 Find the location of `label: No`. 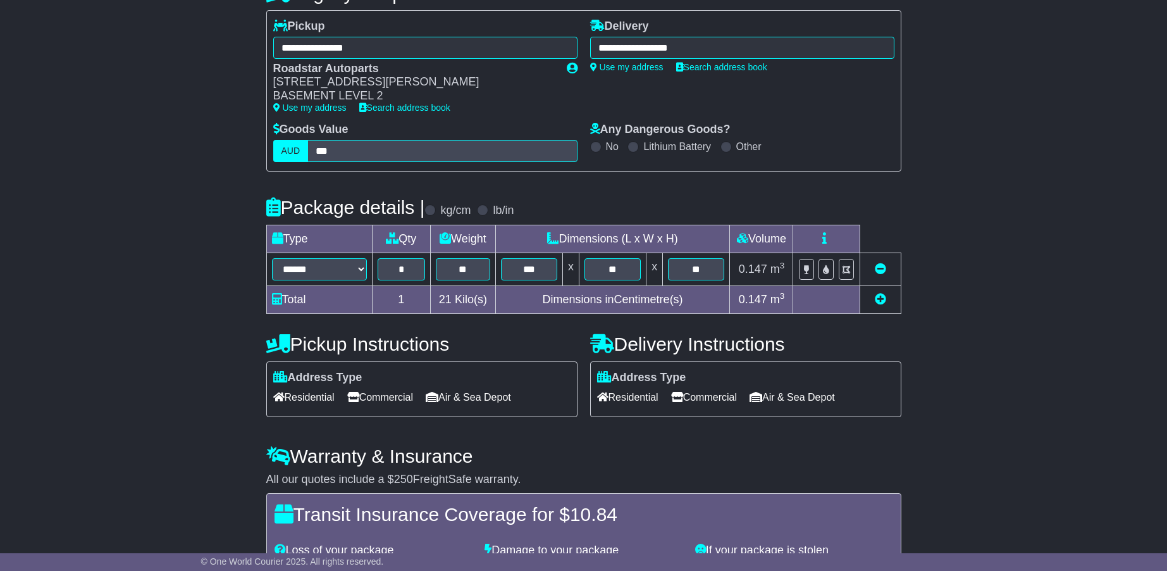

label: No is located at coordinates (613, 146).